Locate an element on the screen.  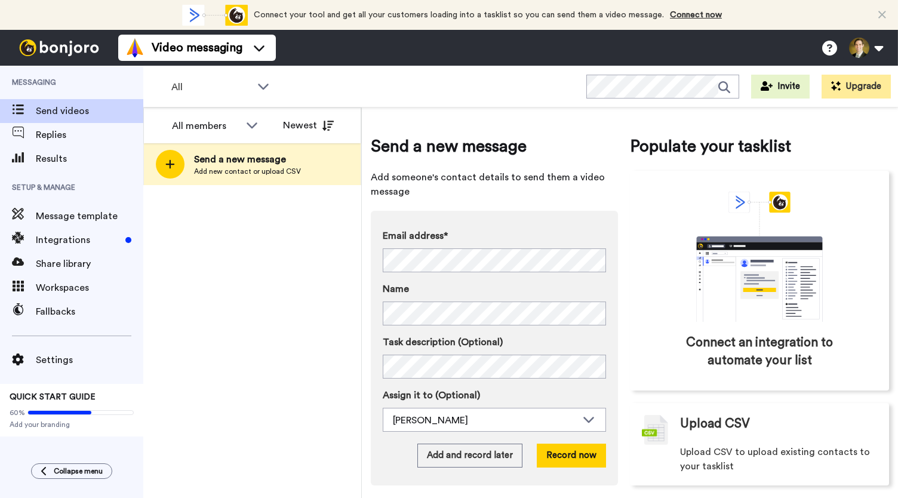
span: Add your branding is located at coordinates (72, 425).